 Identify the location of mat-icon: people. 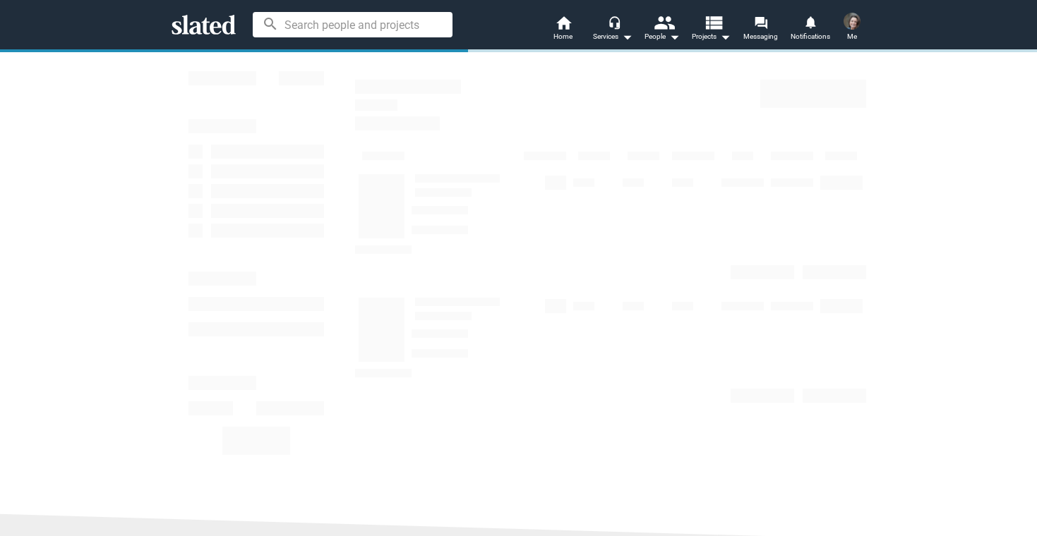
(663, 22).